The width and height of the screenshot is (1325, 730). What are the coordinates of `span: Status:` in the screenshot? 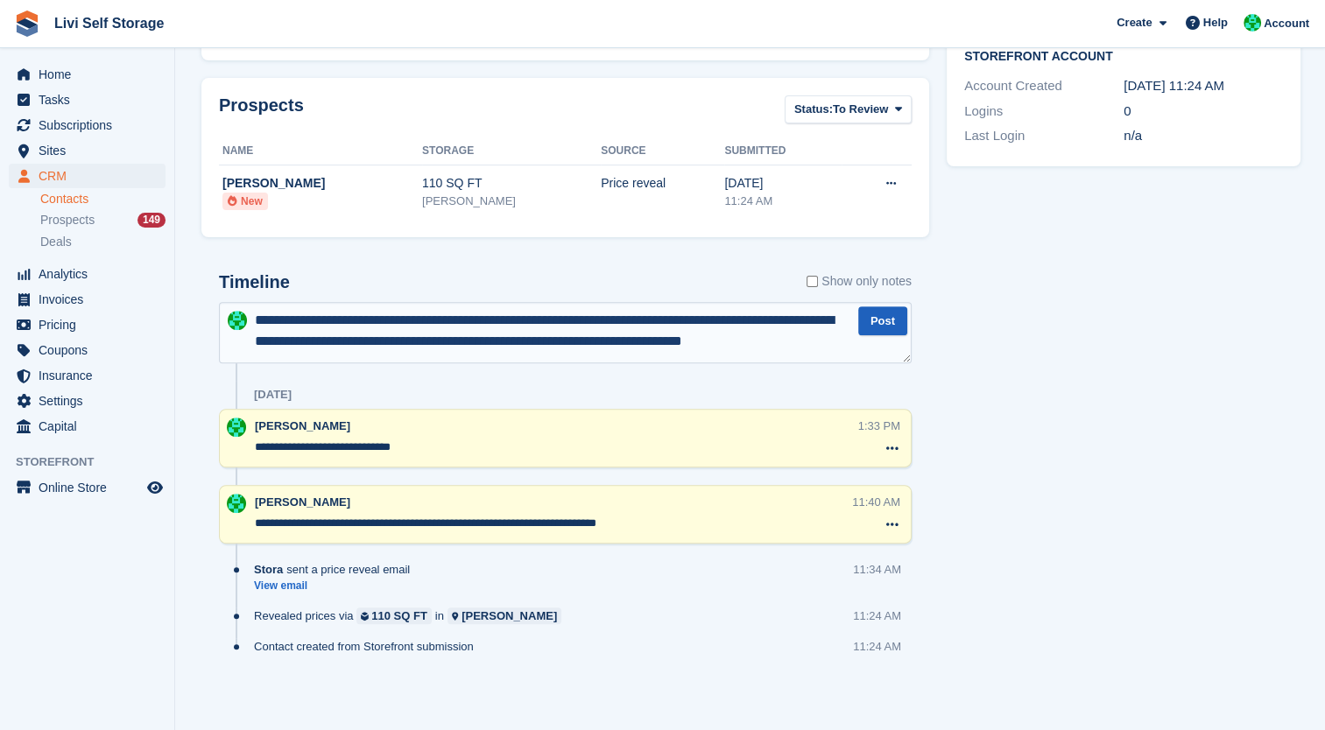 It's located at (814, 109).